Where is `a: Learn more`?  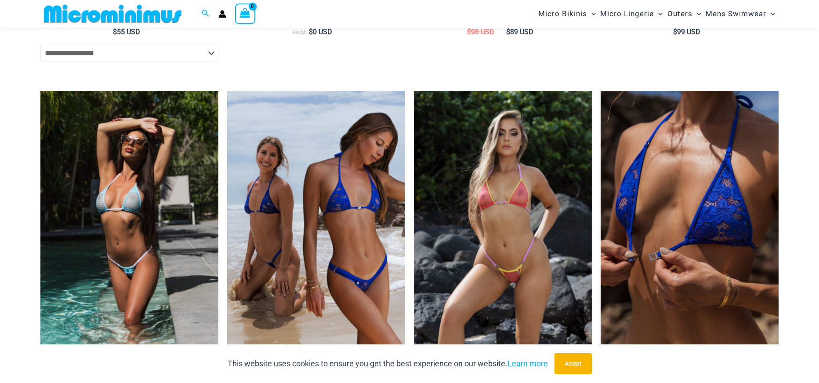 a: Learn more is located at coordinates (528, 364).